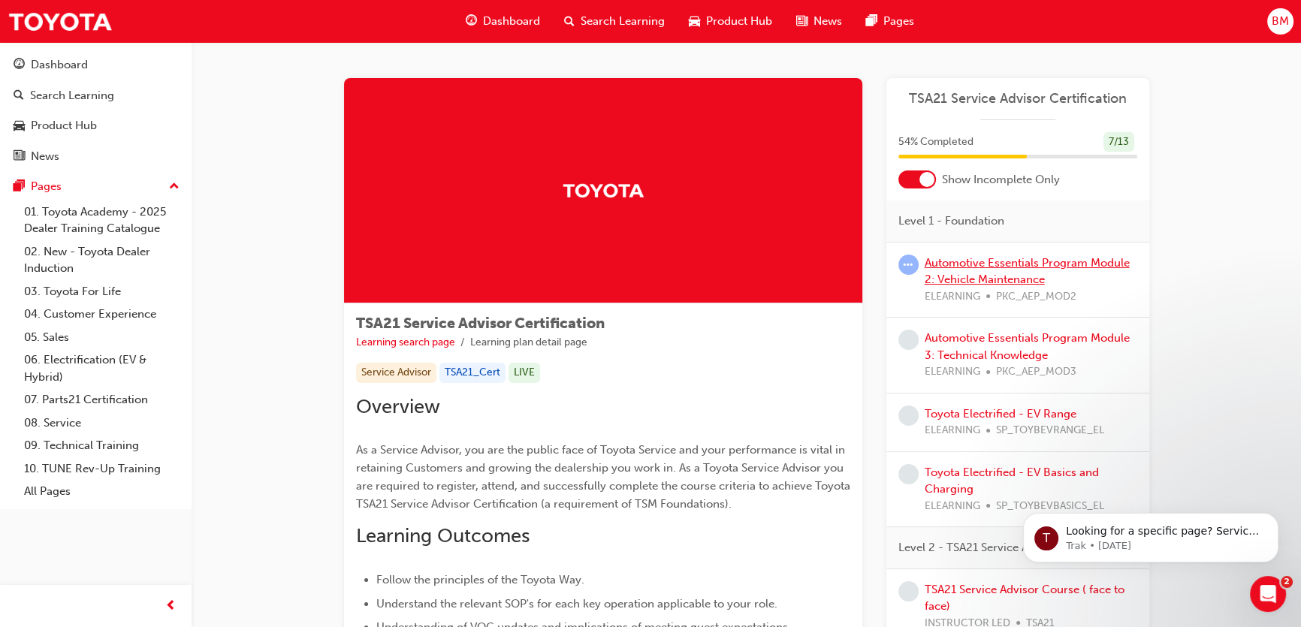 Image resolution: width=1301 pixels, height=627 pixels. Describe the element at coordinates (524, 373) in the screenshot. I see `div: LIVE` at that location.